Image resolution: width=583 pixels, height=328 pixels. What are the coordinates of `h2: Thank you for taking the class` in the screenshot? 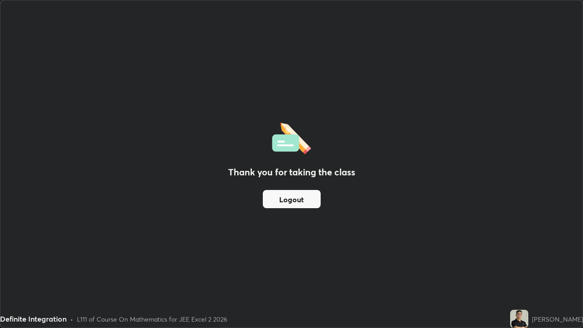 It's located at (292, 172).